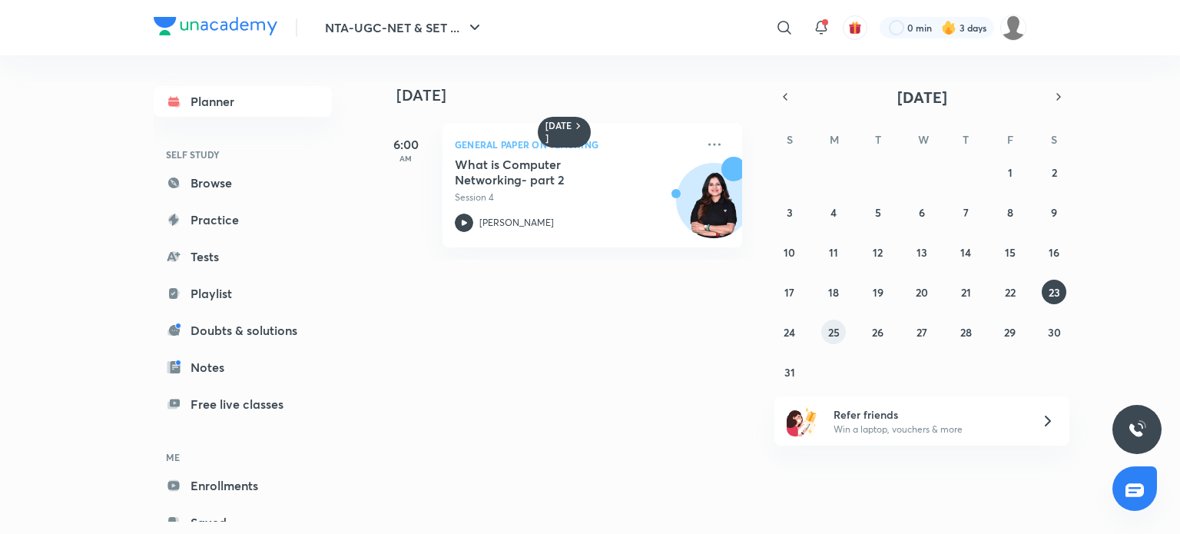 Image resolution: width=1180 pixels, height=534 pixels. Describe the element at coordinates (789, 332) in the screenshot. I see `abbr: August 24, 2025` at that location.